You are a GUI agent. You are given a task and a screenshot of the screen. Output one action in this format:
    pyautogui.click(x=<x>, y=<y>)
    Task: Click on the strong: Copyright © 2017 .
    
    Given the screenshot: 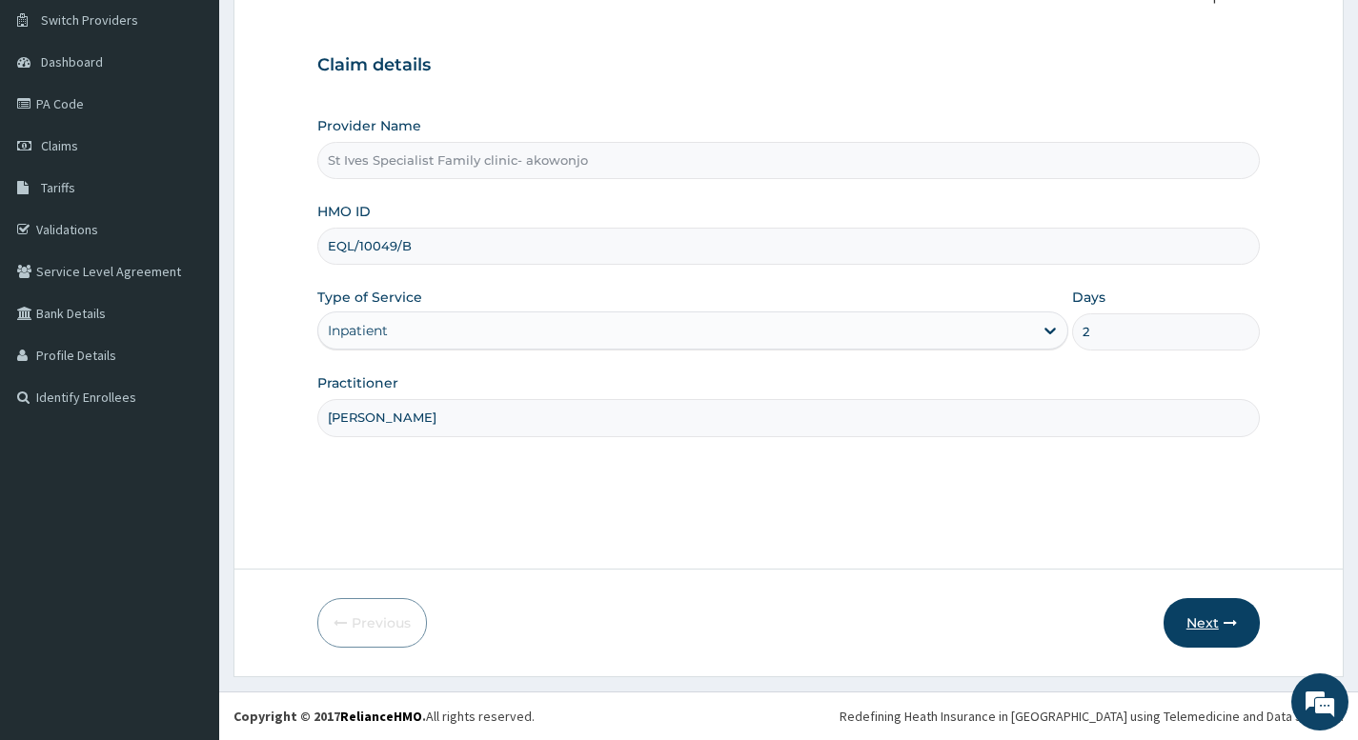 What is the action you would take?
    pyautogui.click(x=330, y=717)
    